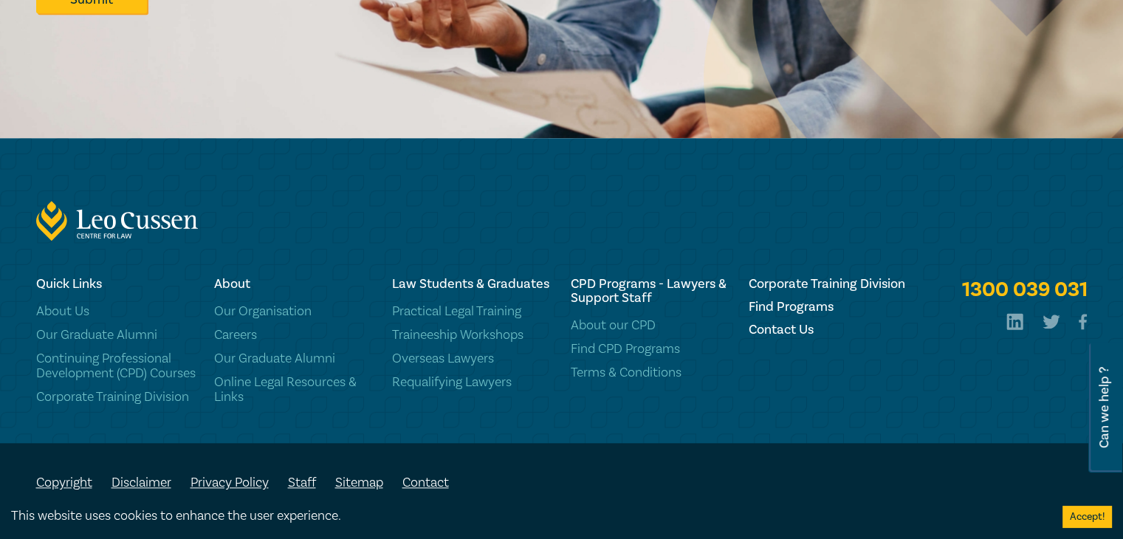  Describe the element at coordinates (829, 329) in the screenshot. I see `h6: Contact Us` at that location.